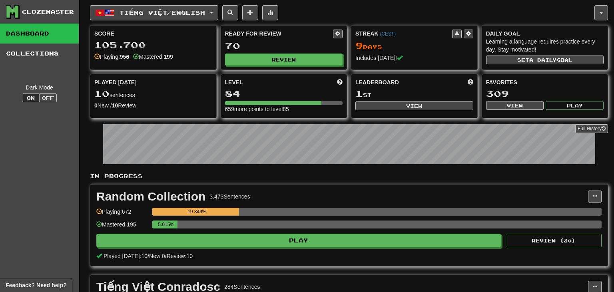 The image size is (614, 292). Describe the element at coordinates (284, 109) in the screenshot. I see `div: 659 more points to level 85` at that location.